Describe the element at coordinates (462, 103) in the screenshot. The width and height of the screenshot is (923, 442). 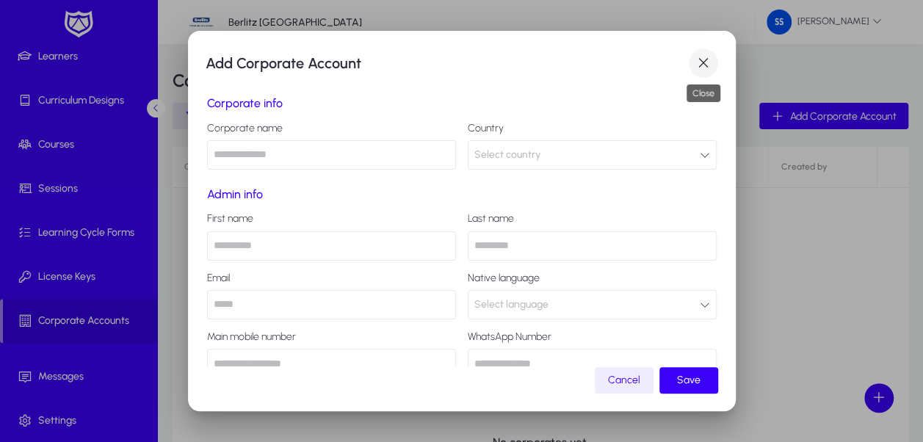
I see `p: Corporate info` at that location.